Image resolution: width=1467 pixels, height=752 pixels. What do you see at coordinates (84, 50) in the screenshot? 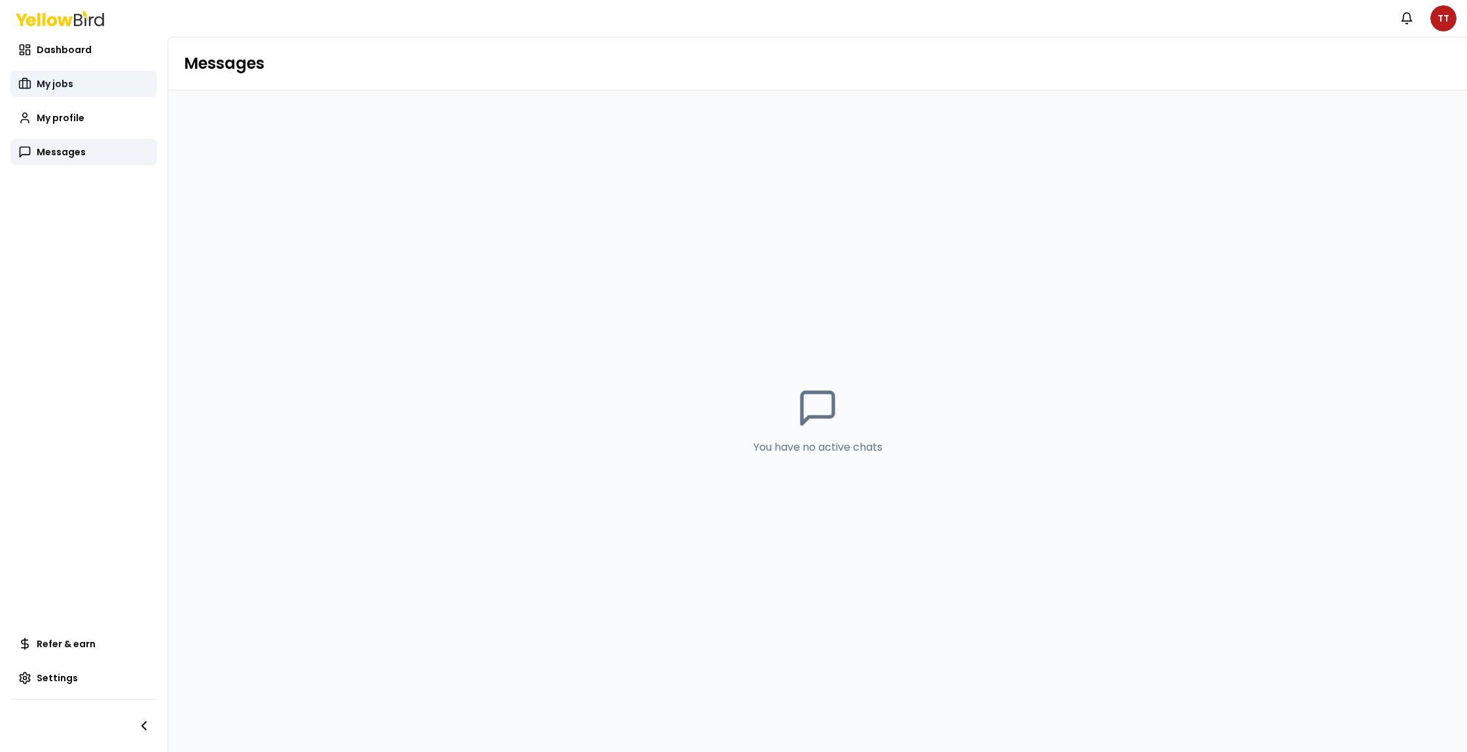
I see `a: Dashboard` at bounding box center [84, 50].